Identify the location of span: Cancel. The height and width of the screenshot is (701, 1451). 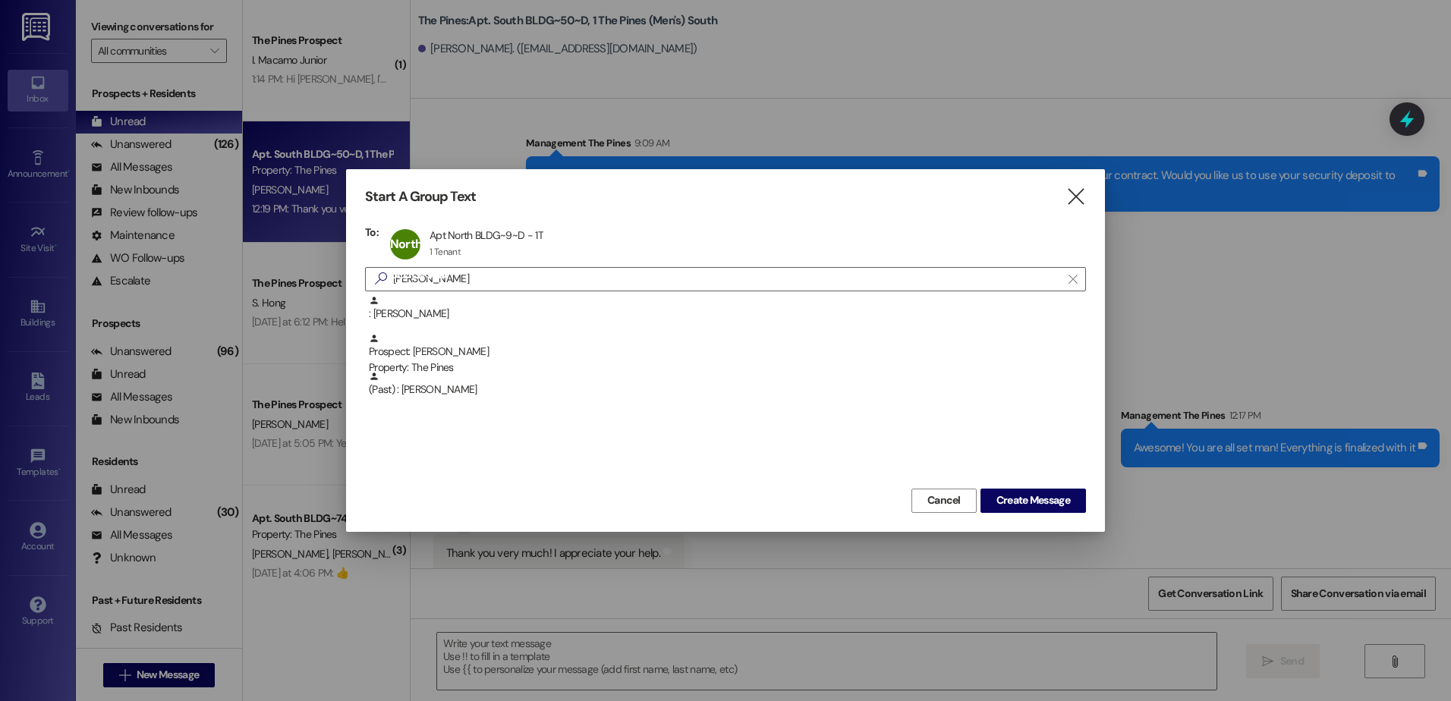
(944, 500).